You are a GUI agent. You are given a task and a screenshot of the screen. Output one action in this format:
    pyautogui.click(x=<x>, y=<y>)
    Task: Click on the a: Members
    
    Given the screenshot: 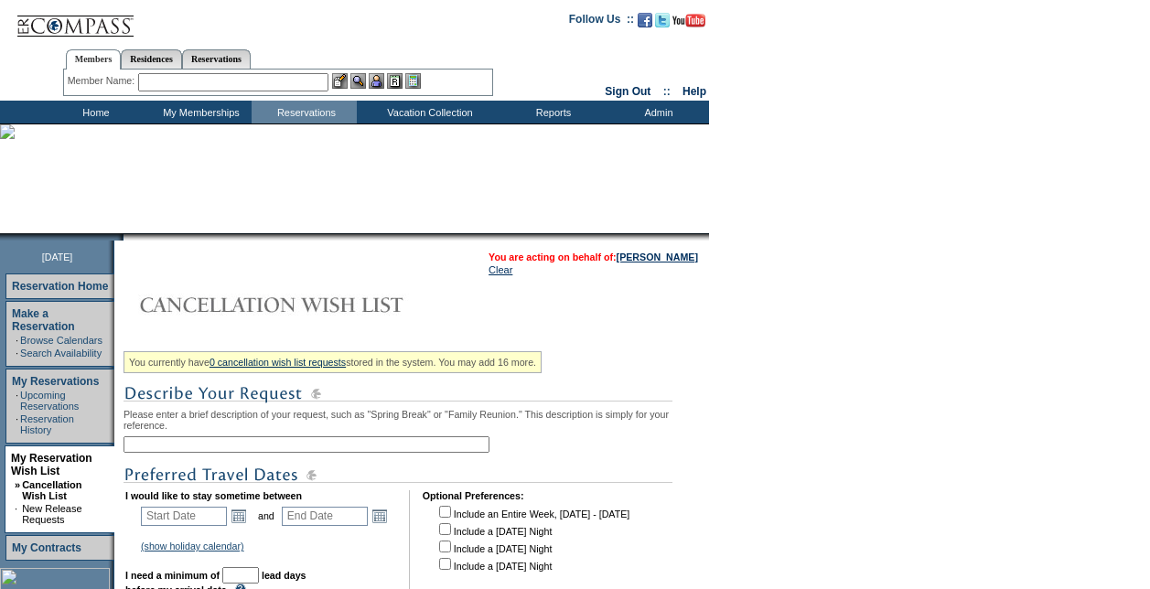 What is the action you would take?
    pyautogui.click(x=93, y=59)
    